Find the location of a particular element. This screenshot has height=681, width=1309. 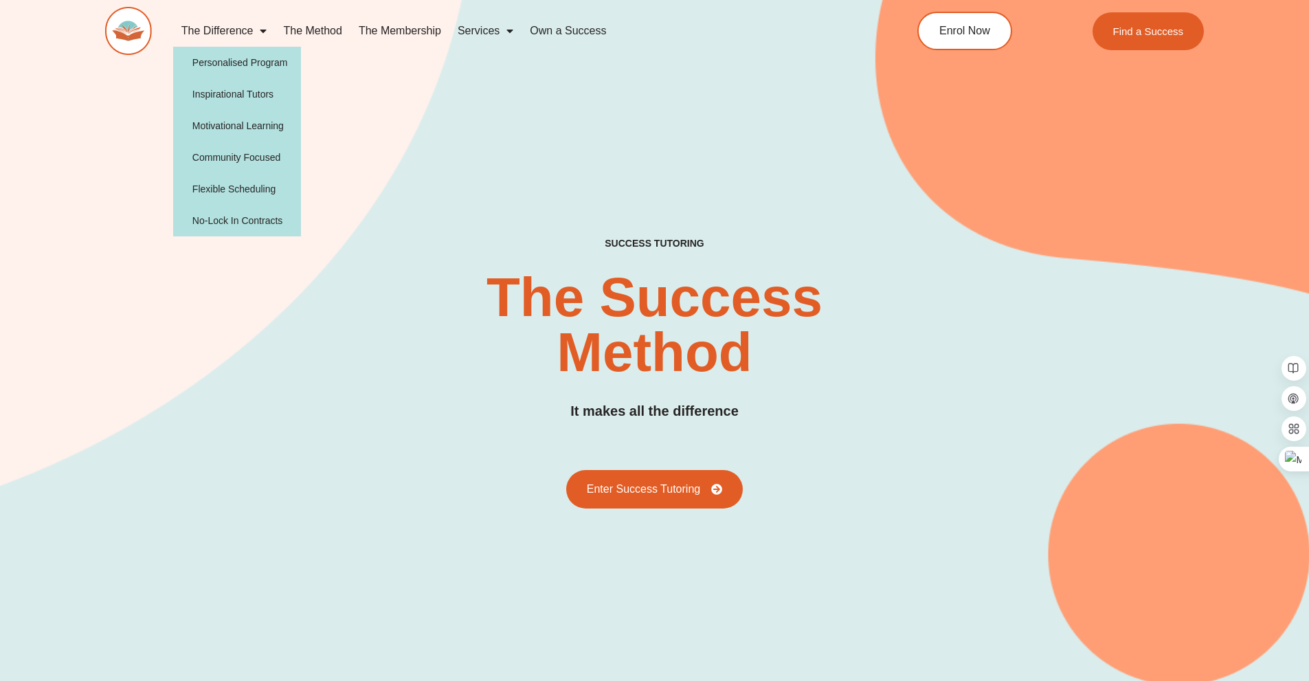

a: Enrol Now is located at coordinates (965, 31).